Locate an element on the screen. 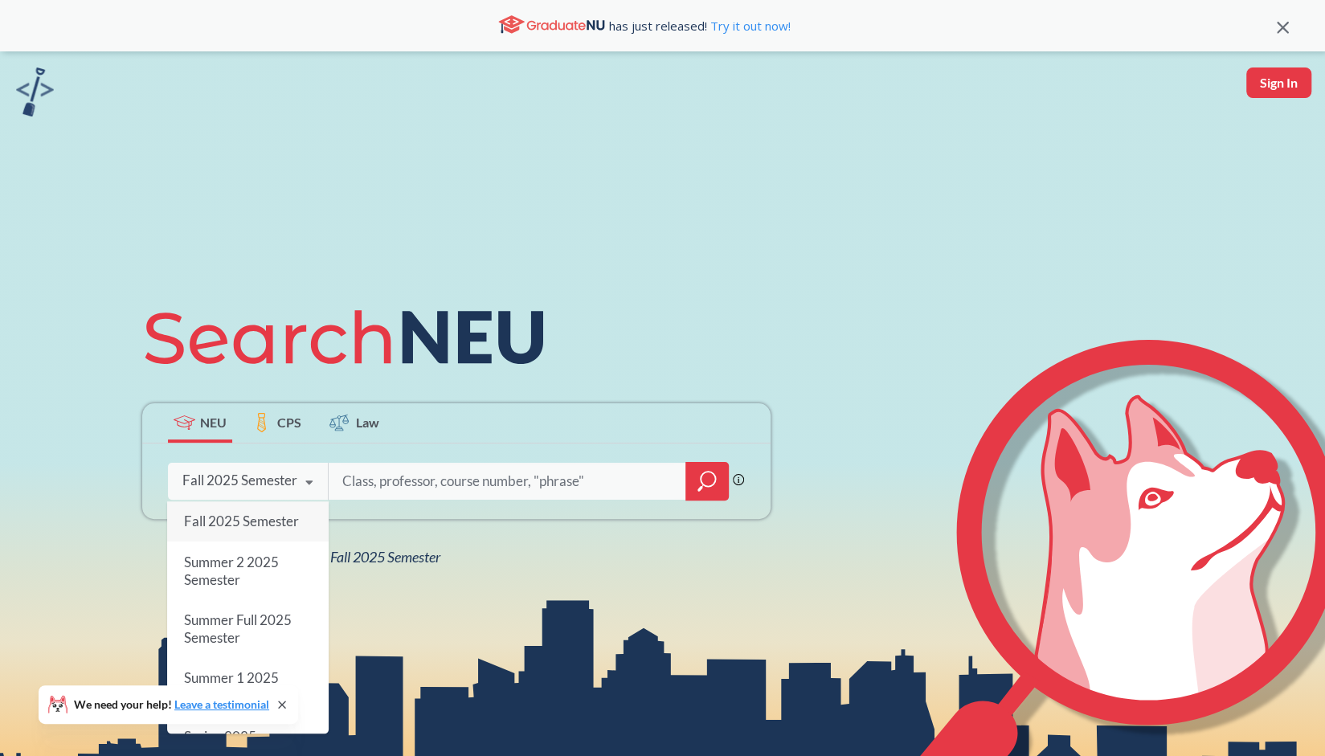 This screenshot has width=1325, height=756. button: Sign In is located at coordinates (1278, 83).